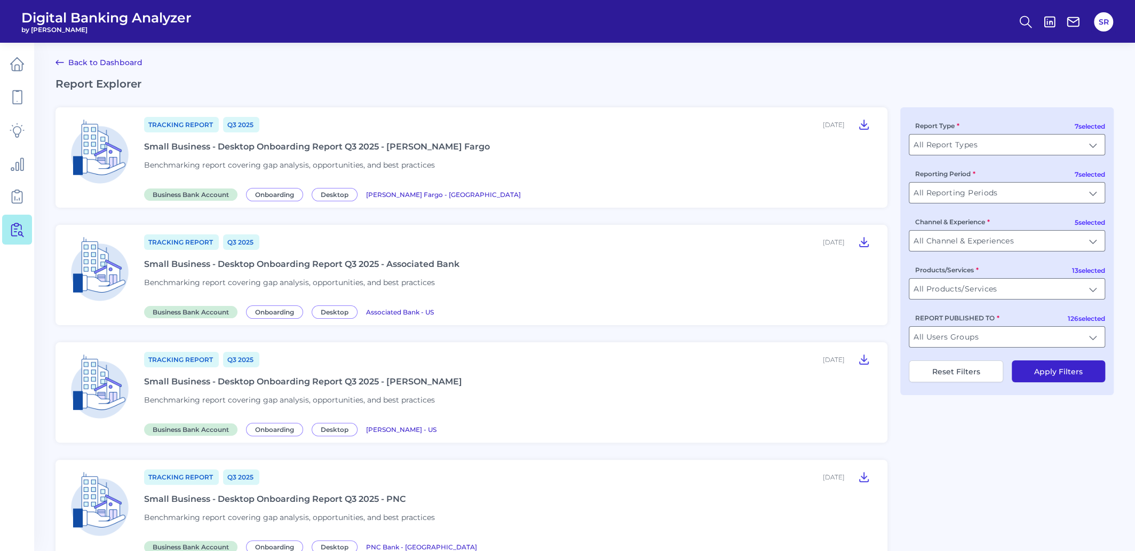 Image resolution: width=1135 pixels, height=551 pixels. I want to click on label: Reporting Period, so click(945, 173).